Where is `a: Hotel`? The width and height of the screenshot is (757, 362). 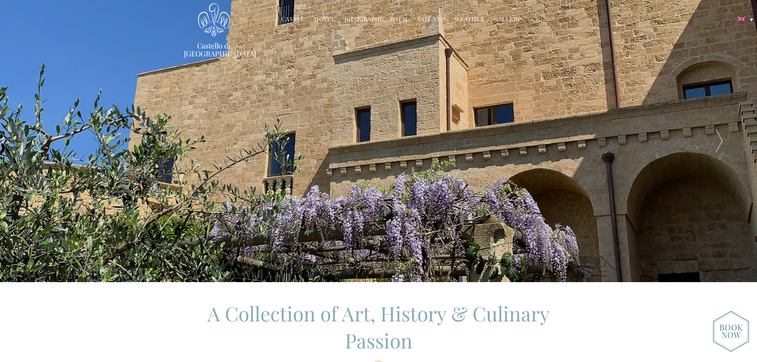 a: Hotel is located at coordinates (324, 19).